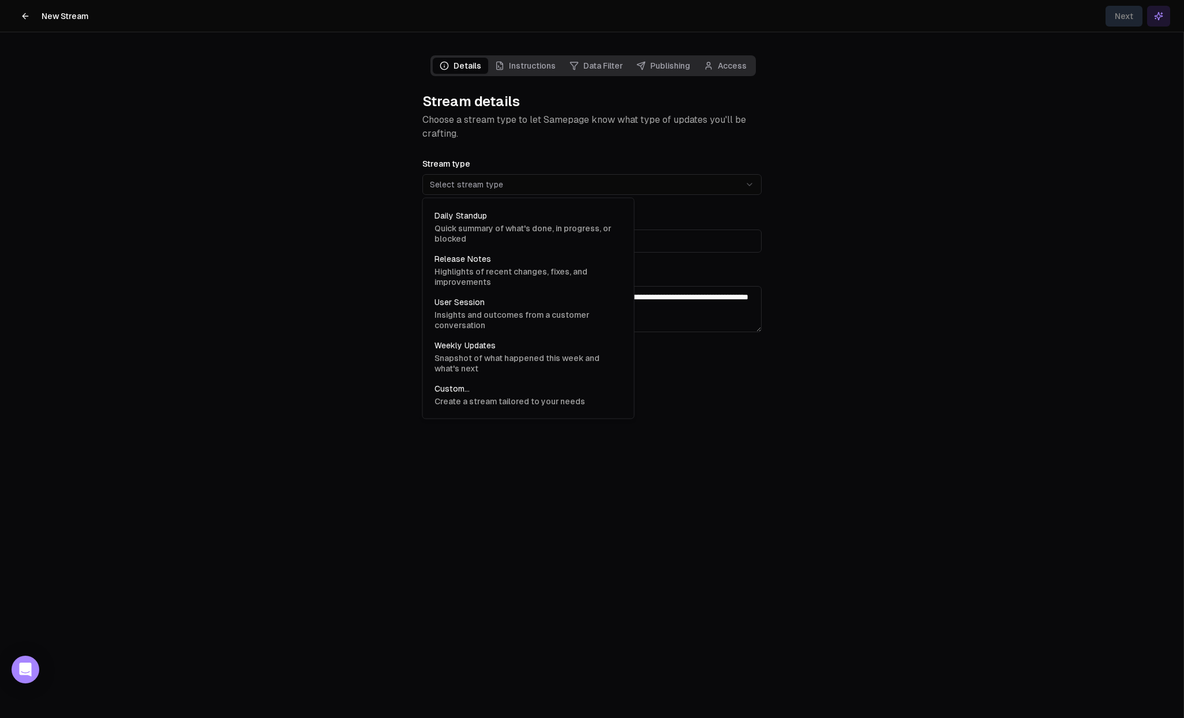  I want to click on span: Custom..., so click(452, 389).